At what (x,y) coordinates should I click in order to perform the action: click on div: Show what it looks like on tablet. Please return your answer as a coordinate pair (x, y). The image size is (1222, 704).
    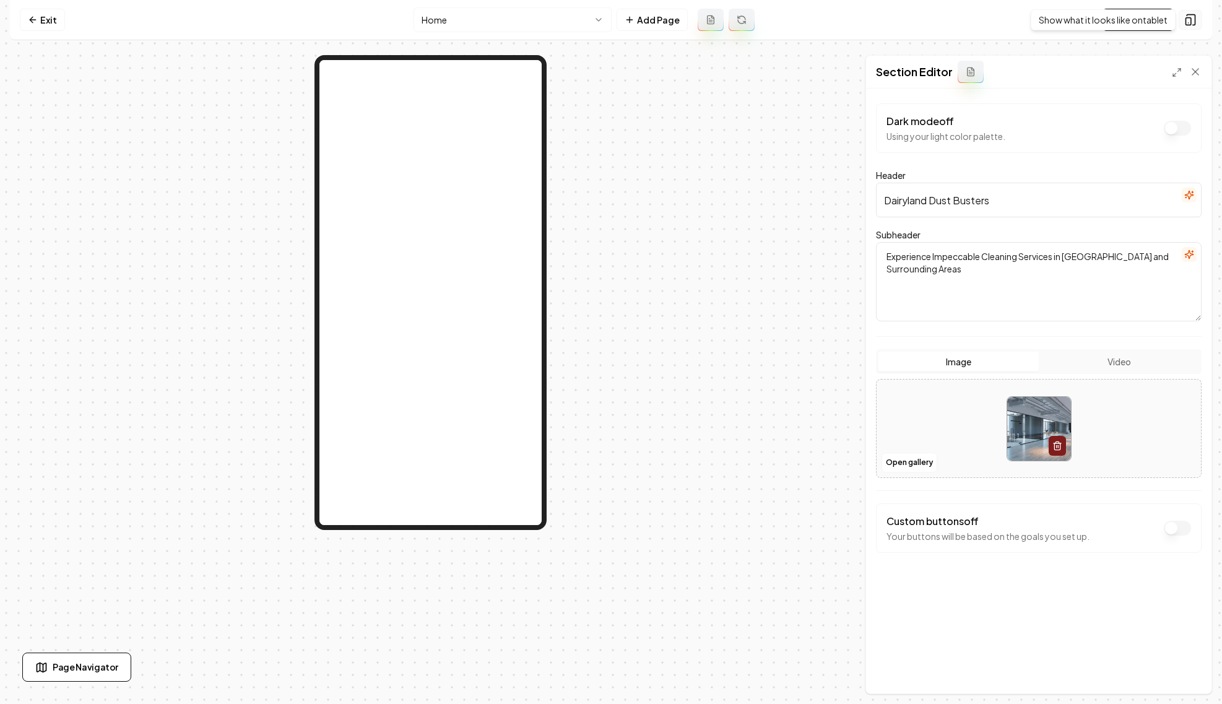
    Looking at the image, I should click on (1103, 20).